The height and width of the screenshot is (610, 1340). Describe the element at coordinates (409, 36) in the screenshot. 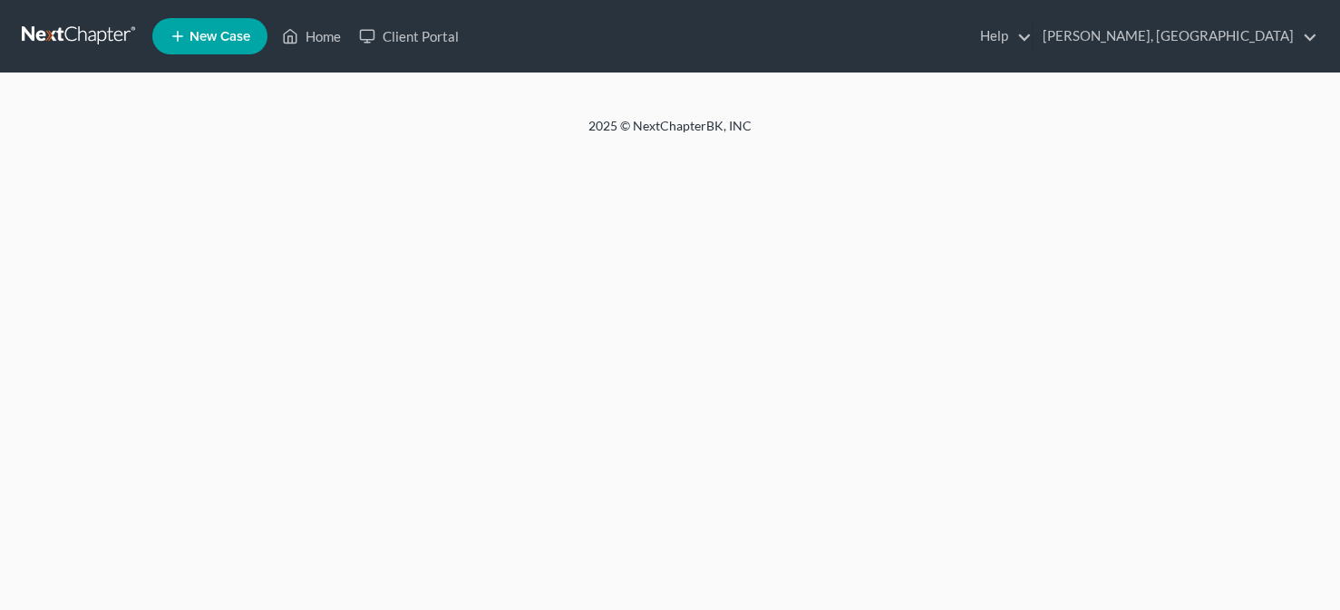

I see `a: Client Portal` at that location.